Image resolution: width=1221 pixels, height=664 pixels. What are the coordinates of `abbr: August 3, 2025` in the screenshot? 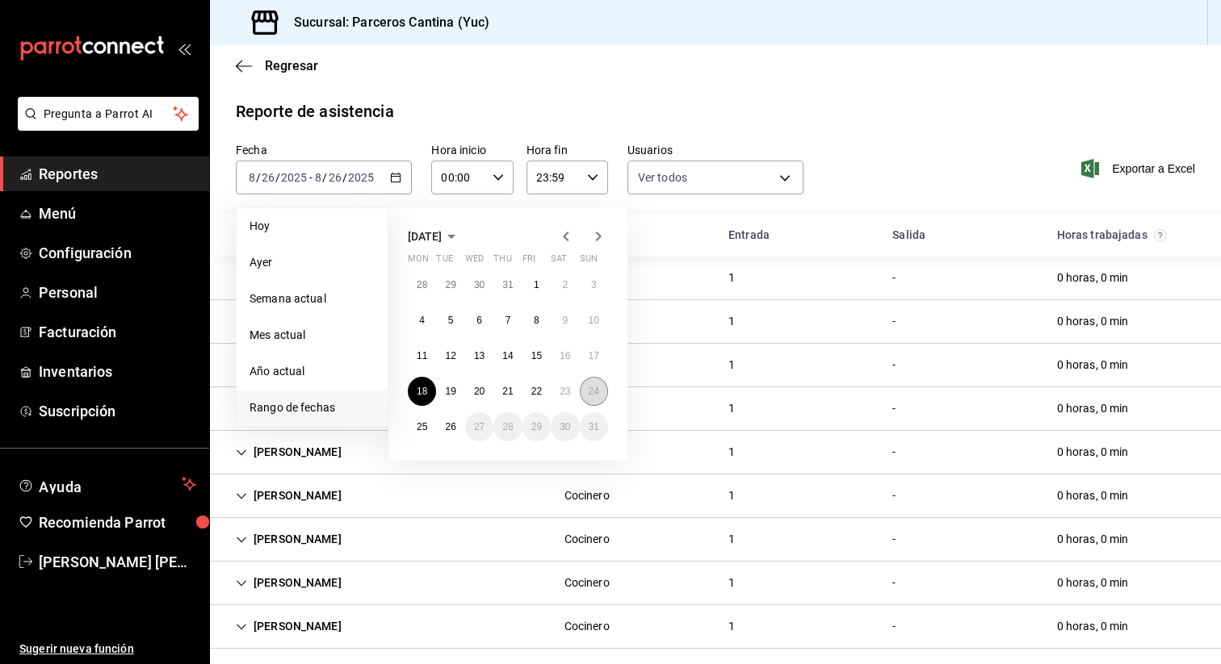 It's located at (593, 285).